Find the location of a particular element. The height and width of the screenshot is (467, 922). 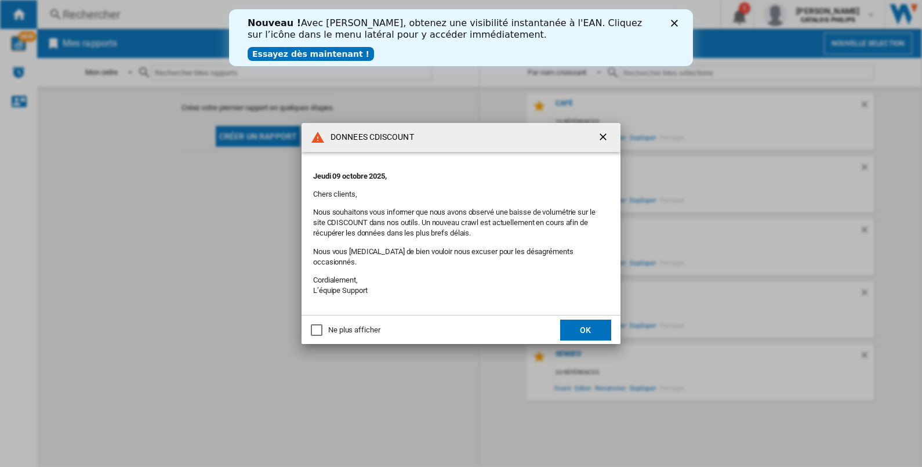

div: Fermer is located at coordinates (448, 14).